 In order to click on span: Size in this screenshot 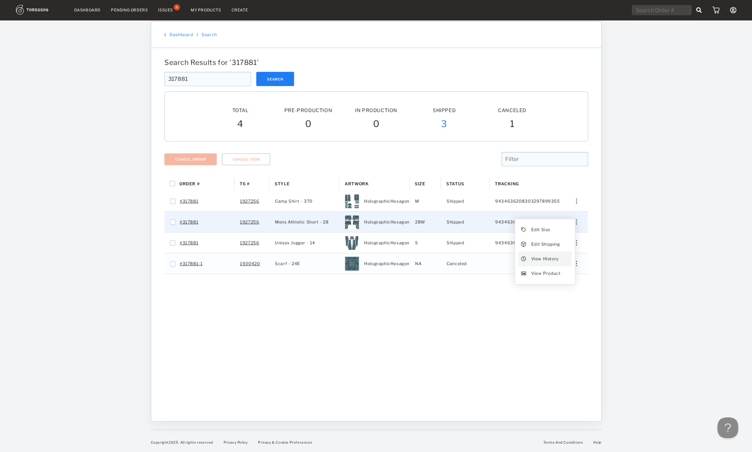, I will do `click(420, 183)`.